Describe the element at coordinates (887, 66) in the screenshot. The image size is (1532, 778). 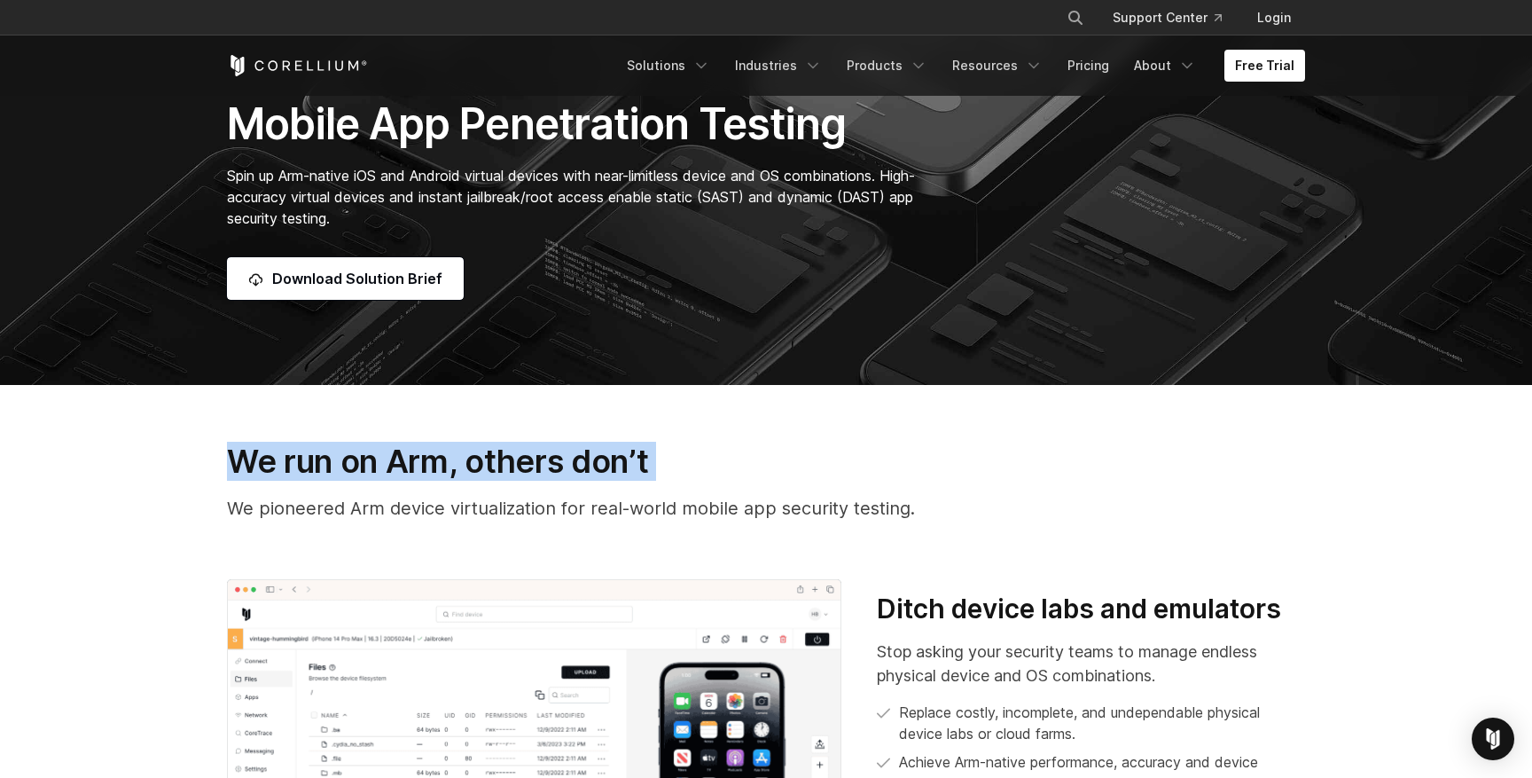
I see `a: Products` at that location.